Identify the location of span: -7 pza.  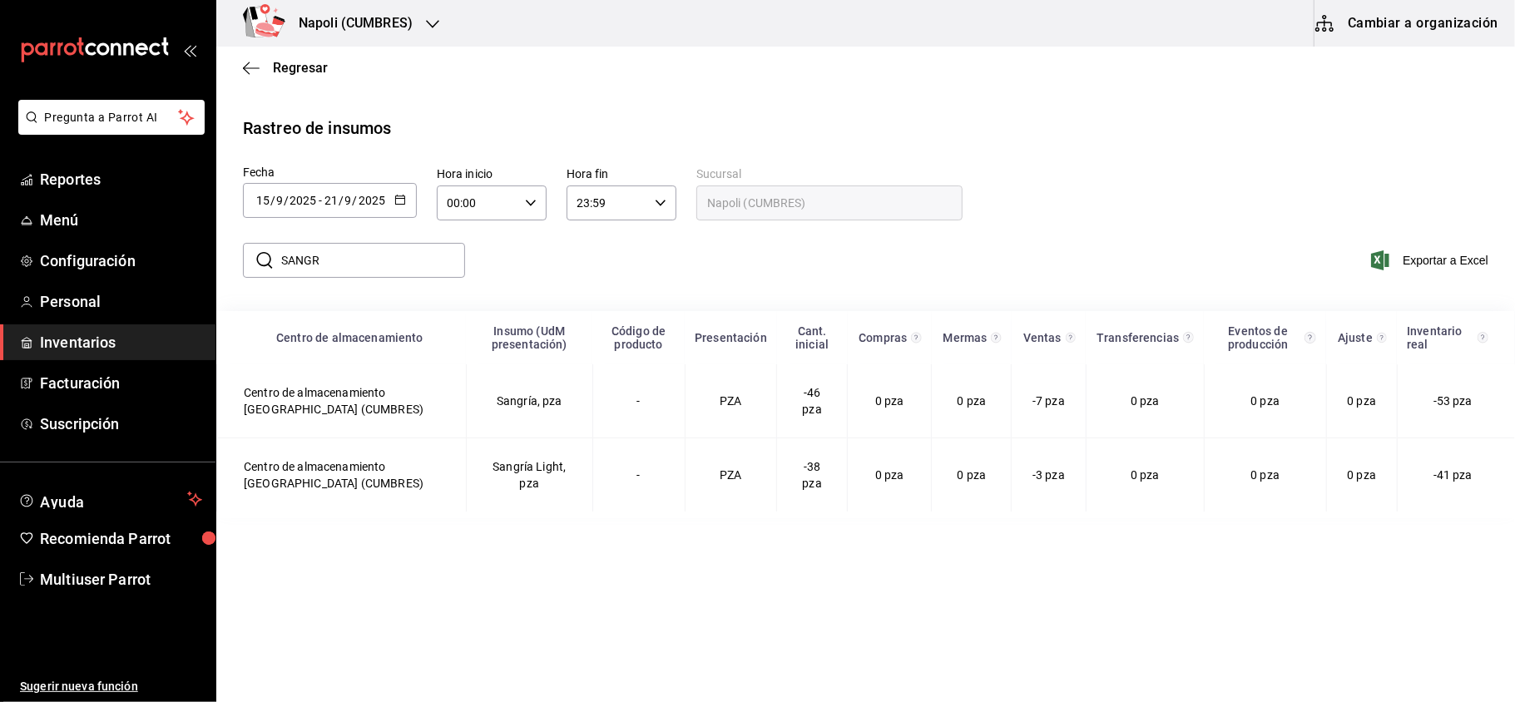
(1049, 401).